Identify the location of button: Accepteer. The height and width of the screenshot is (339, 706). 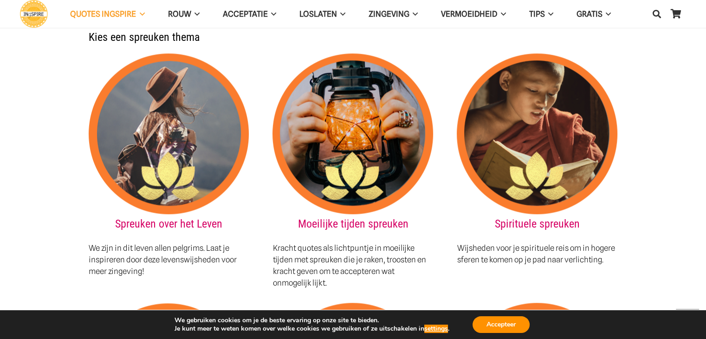
(501, 325).